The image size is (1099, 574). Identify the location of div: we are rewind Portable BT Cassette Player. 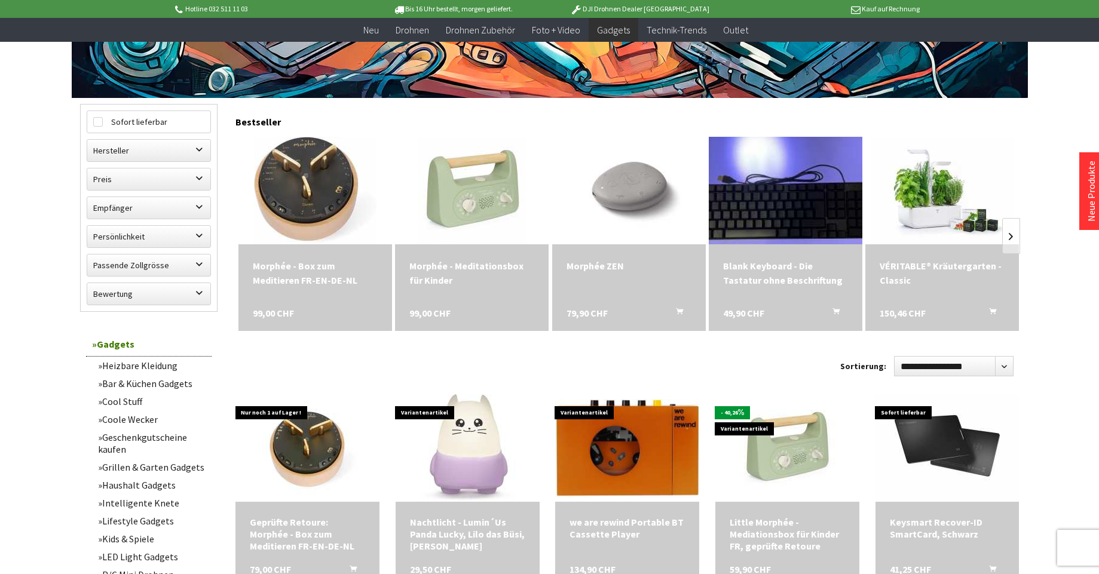
(627, 528).